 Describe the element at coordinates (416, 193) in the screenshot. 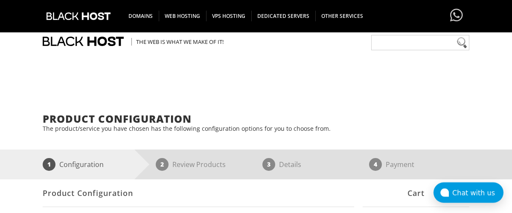

I see `div: Cart` at that location.